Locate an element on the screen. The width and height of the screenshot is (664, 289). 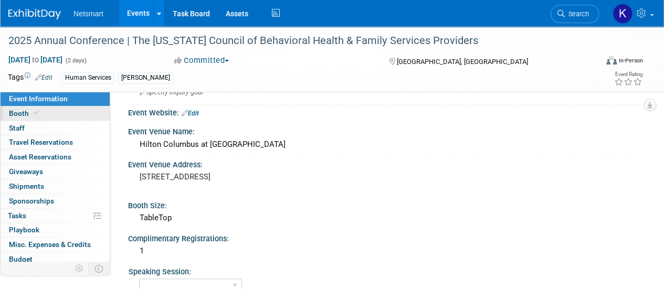
a: Playbook is located at coordinates (55, 230).